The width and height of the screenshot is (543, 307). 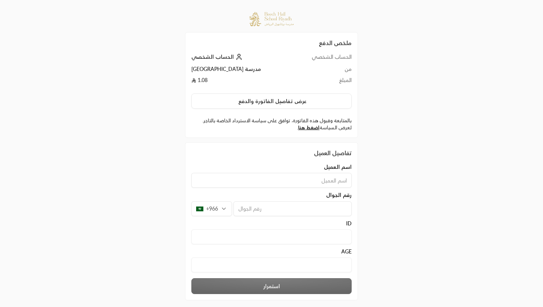 I want to click on span: الحساب الشخصي, so click(x=212, y=57).